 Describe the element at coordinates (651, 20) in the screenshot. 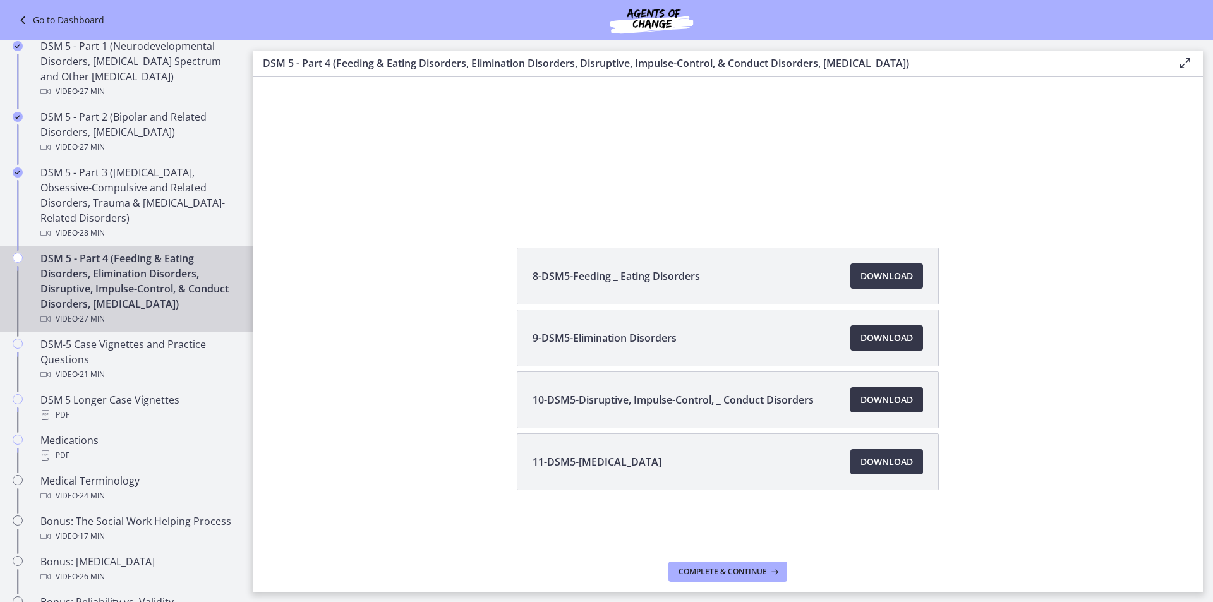

I see `img: Agents of Change` at that location.